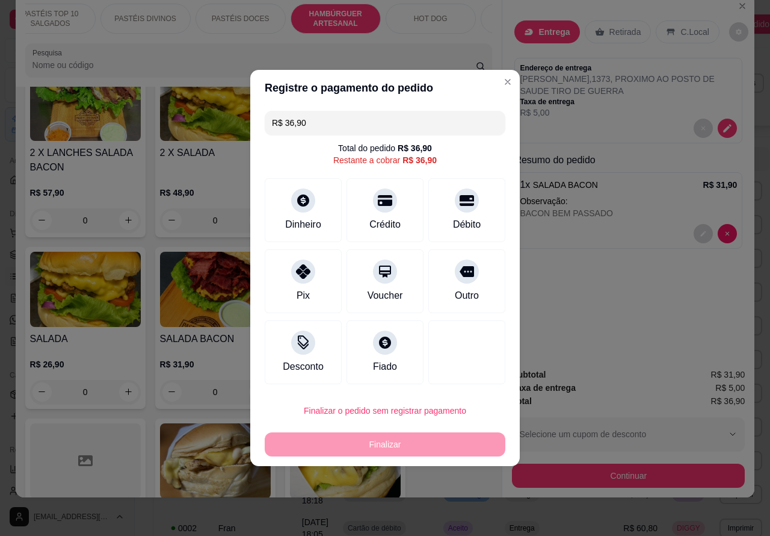 The image size is (770, 536). Describe the element at coordinates (385, 410) in the screenshot. I see `button: Finalizar o pedido sem registrar pagamento` at that location.